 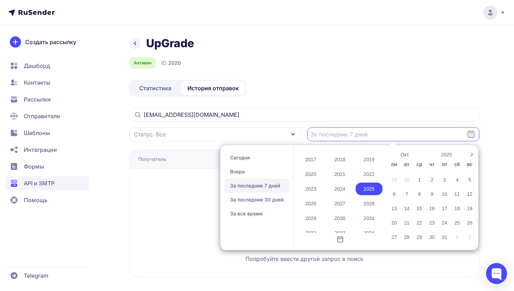 What do you see at coordinates (257, 200) in the screenshot?
I see `span: За последние 30 дней` at bounding box center [257, 200].